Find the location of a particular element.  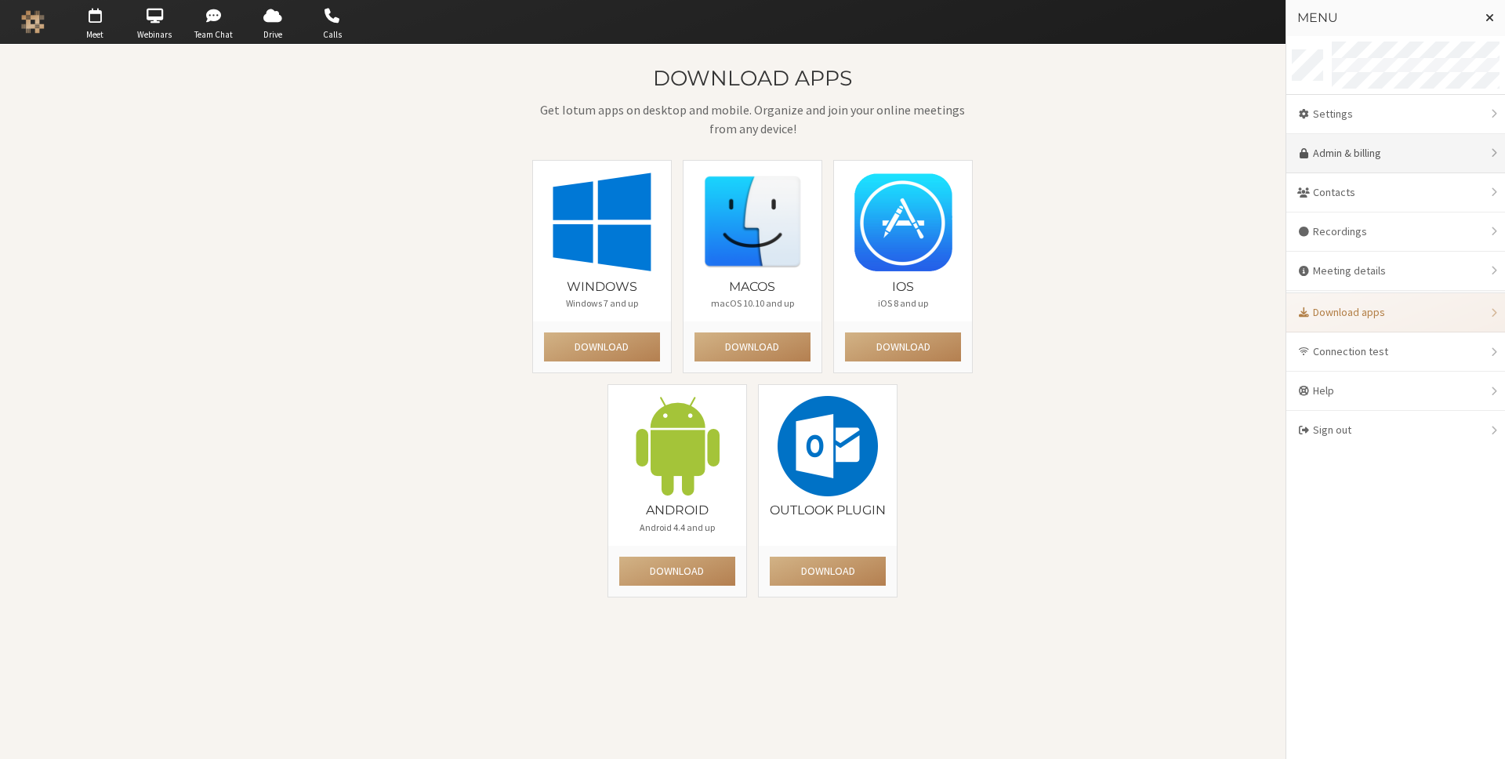

p: Android 4.4 and up is located at coordinates (677, 528).